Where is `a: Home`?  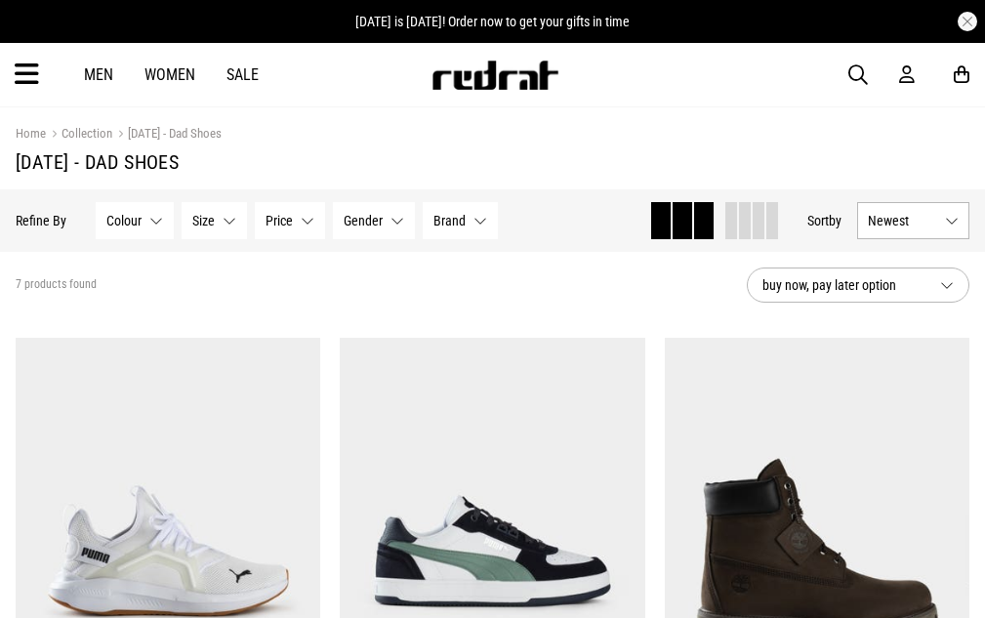 a: Home is located at coordinates (30, 133).